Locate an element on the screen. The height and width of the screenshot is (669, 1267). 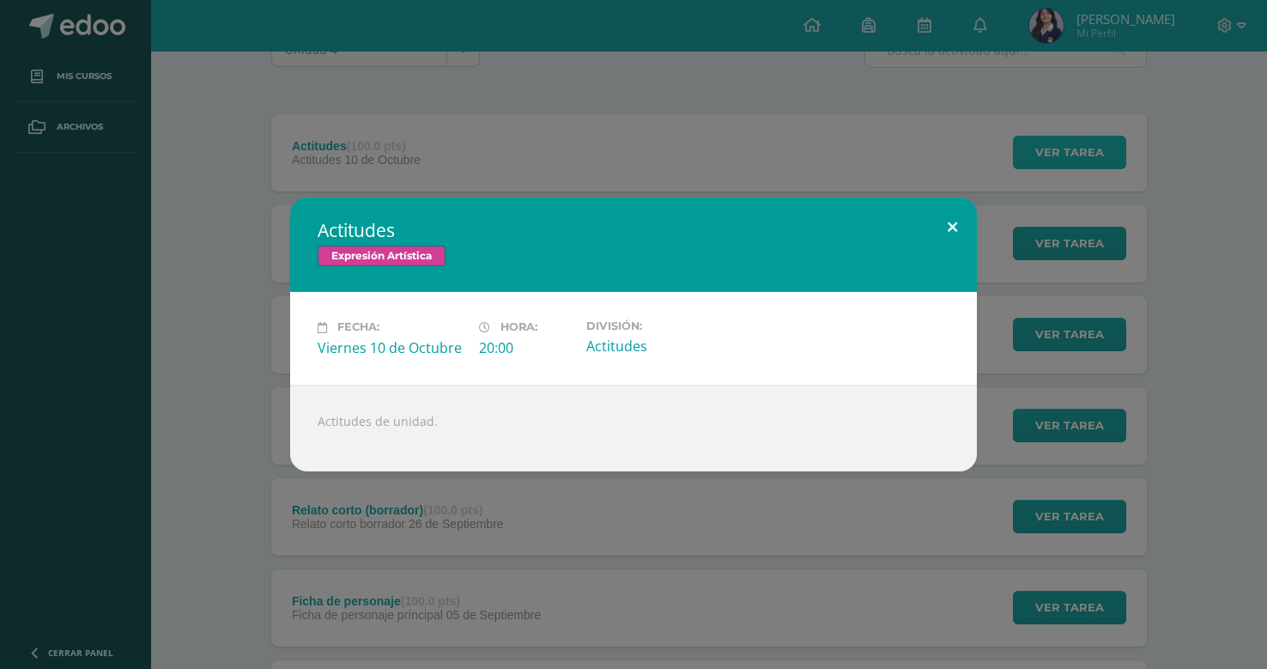
span: Expresión Artística is located at coordinates (381, 256).